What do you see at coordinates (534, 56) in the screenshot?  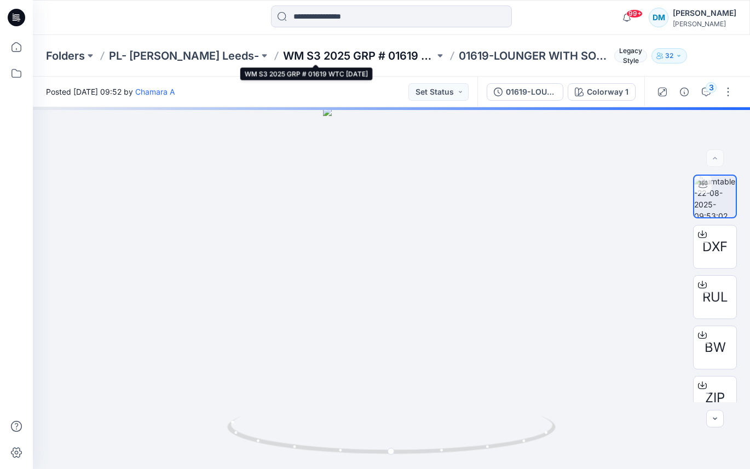 I see `p: 01619-LOUNGER WITH SOCK_DEV` at bounding box center [534, 56].